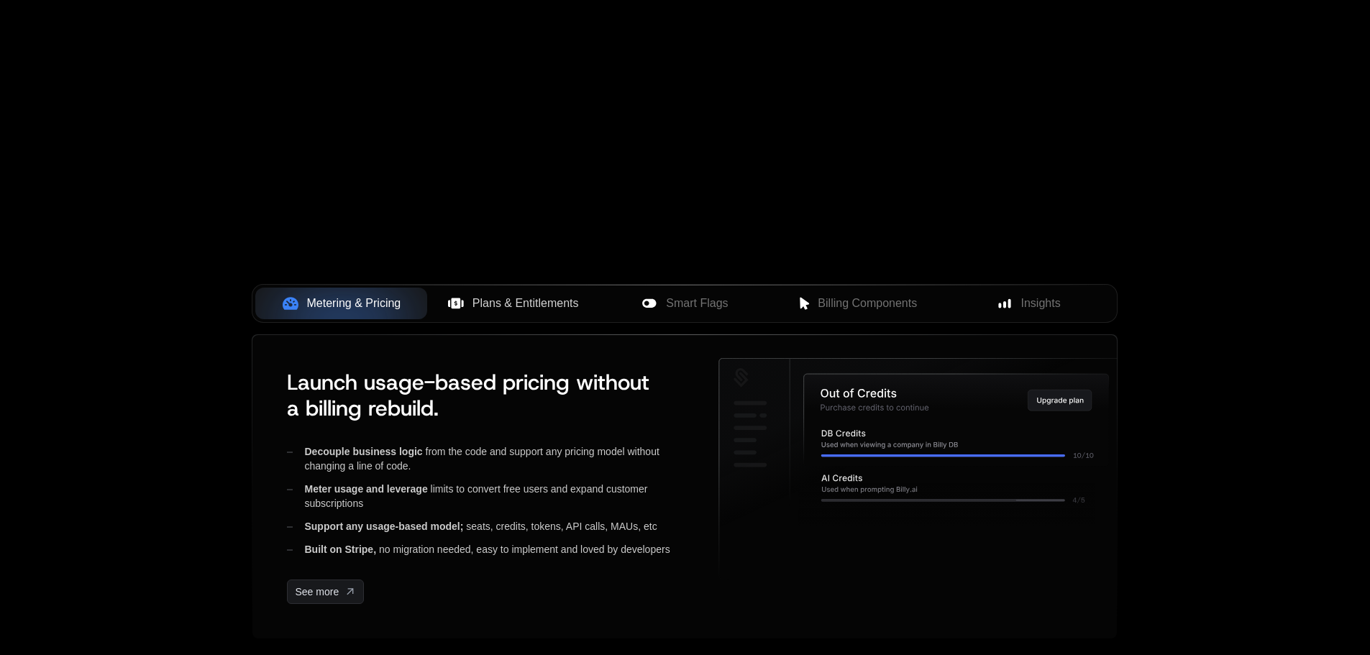  Describe the element at coordinates (1060, 401) in the screenshot. I see `g: Upgrade plan` at that location.